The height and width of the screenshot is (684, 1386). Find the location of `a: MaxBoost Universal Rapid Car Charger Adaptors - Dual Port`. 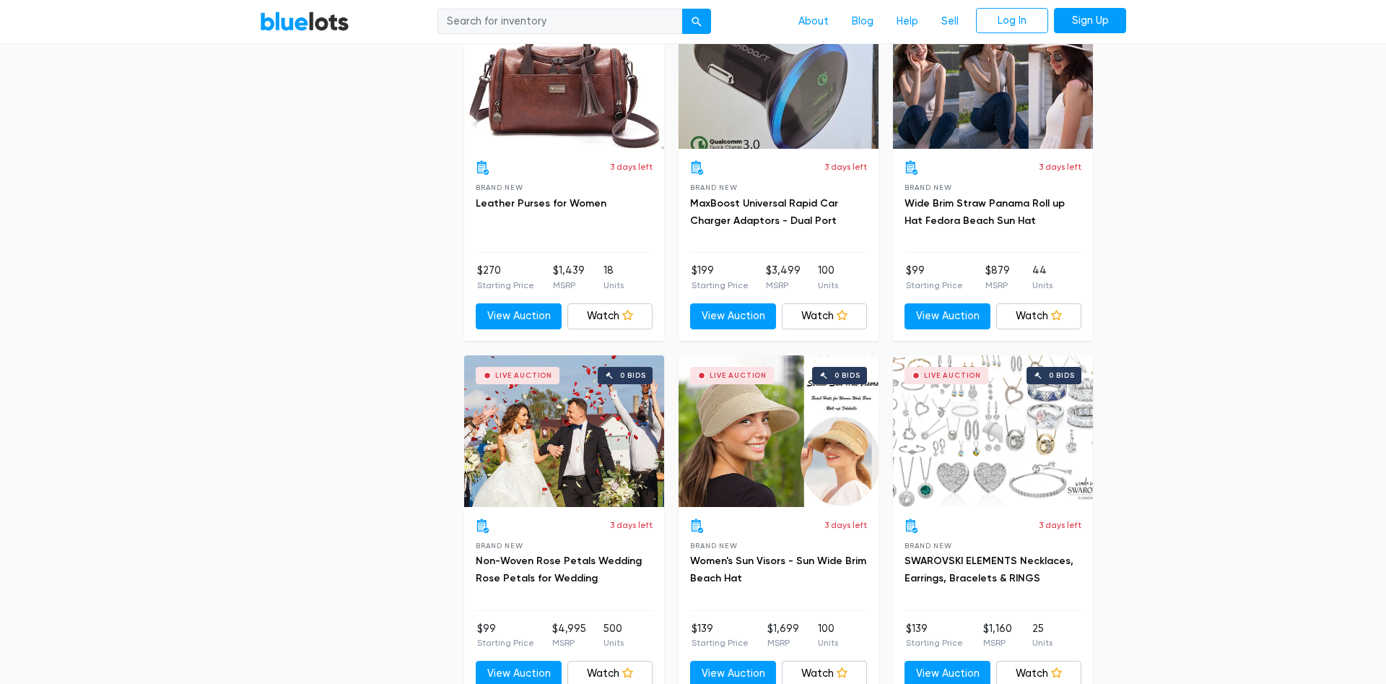

a: MaxBoost Universal Rapid Car Charger Adaptors - Dual Port is located at coordinates (764, 211).